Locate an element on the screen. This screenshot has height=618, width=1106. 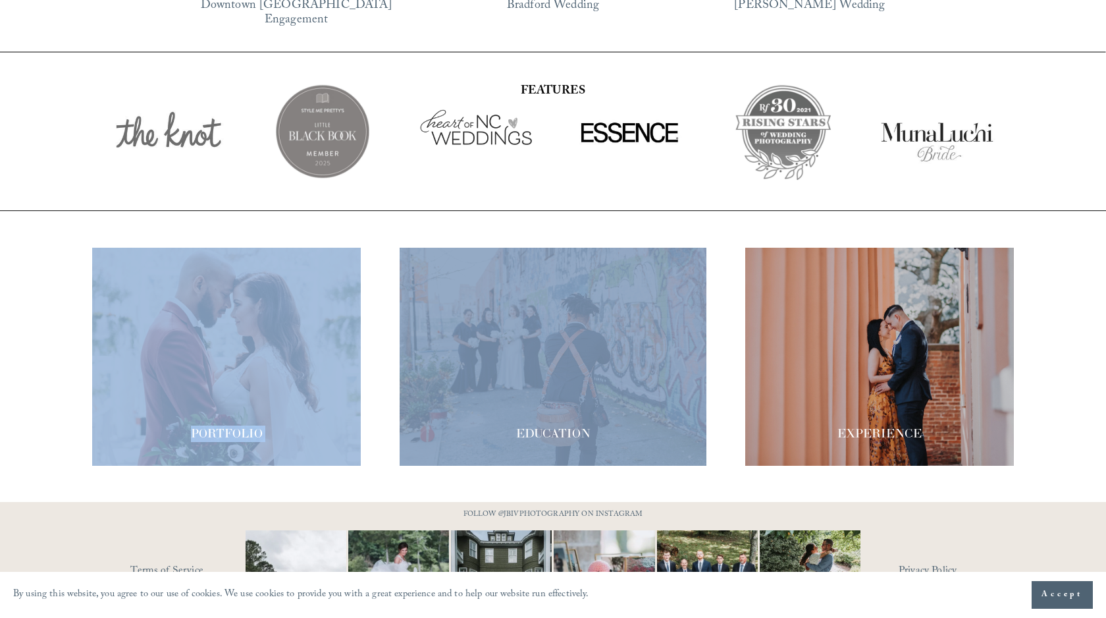
span: EXPERIENCE is located at coordinates (880, 433).